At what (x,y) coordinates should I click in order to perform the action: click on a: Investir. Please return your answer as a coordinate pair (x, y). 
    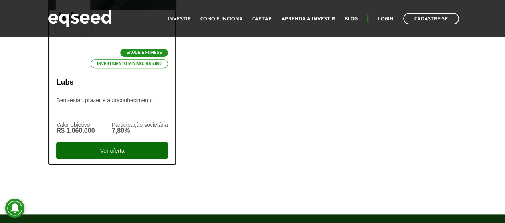
    Looking at the image, I should click on (179, 19).